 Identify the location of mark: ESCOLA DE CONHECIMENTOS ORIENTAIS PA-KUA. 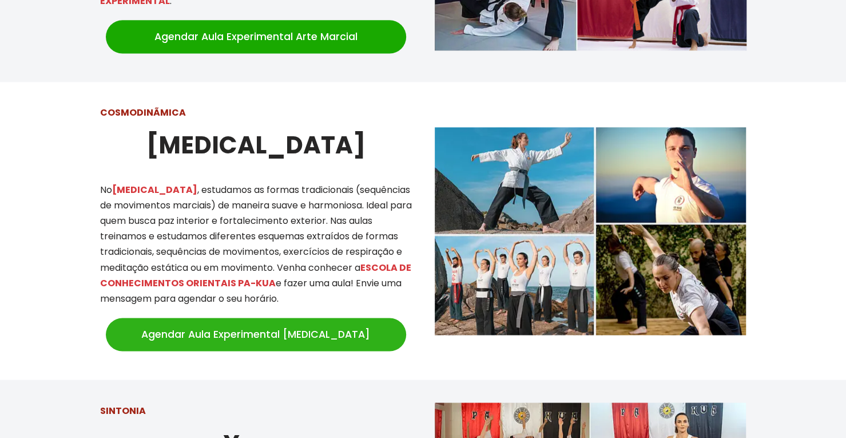
(256, 275).